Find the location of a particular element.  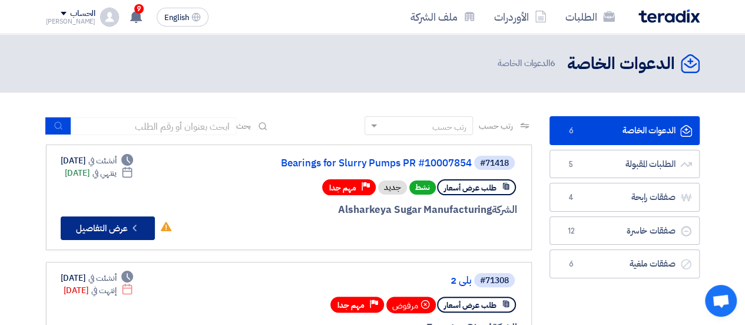

a: Bearings for Slurry Pumps PR #10007854 is located at coordinates (354, 163).